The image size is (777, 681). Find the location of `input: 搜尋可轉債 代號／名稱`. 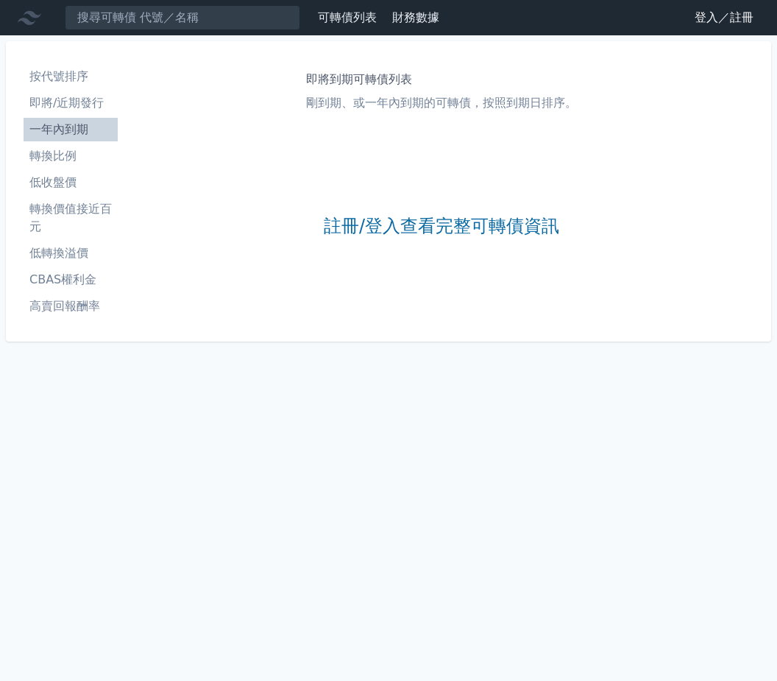

input: 搜尋可轉債 代號／名稱 is located at coordinates (182, 18).